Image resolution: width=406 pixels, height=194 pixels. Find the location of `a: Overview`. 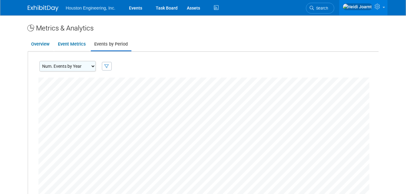

a: Overview is located at coordinates (40, 44).